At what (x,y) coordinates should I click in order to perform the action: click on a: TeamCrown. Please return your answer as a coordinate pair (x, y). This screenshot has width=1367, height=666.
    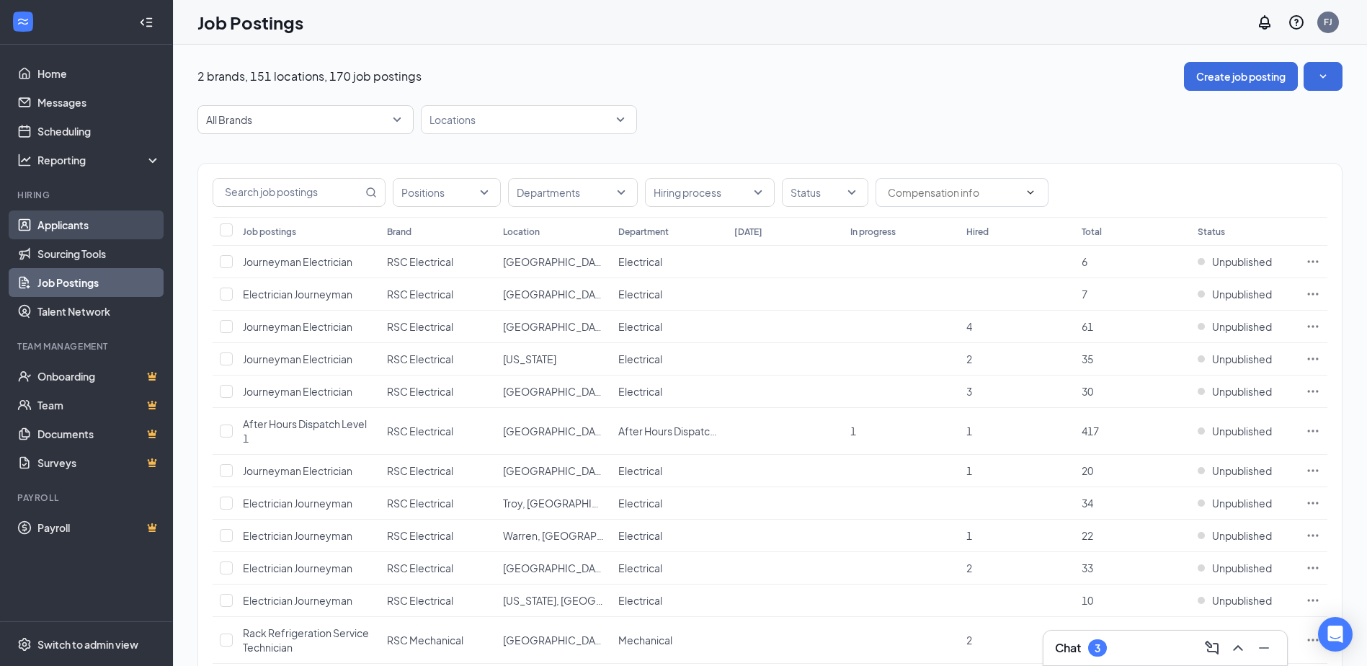
    Looking at the image, I should click on (99, 405).